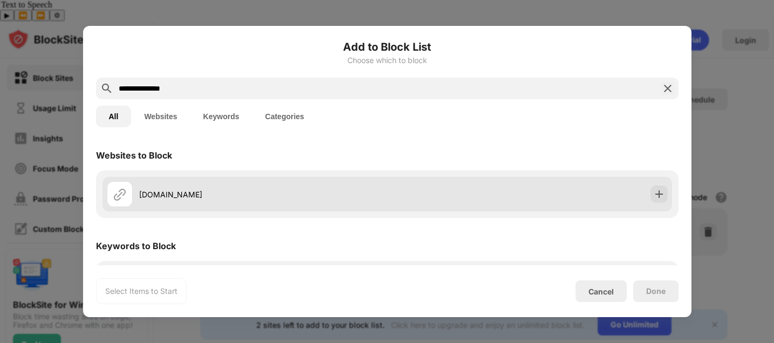 Image resolution: width=774 pixels, height=343 pixels. I want to click on img: search.svg, so click(107, 88).